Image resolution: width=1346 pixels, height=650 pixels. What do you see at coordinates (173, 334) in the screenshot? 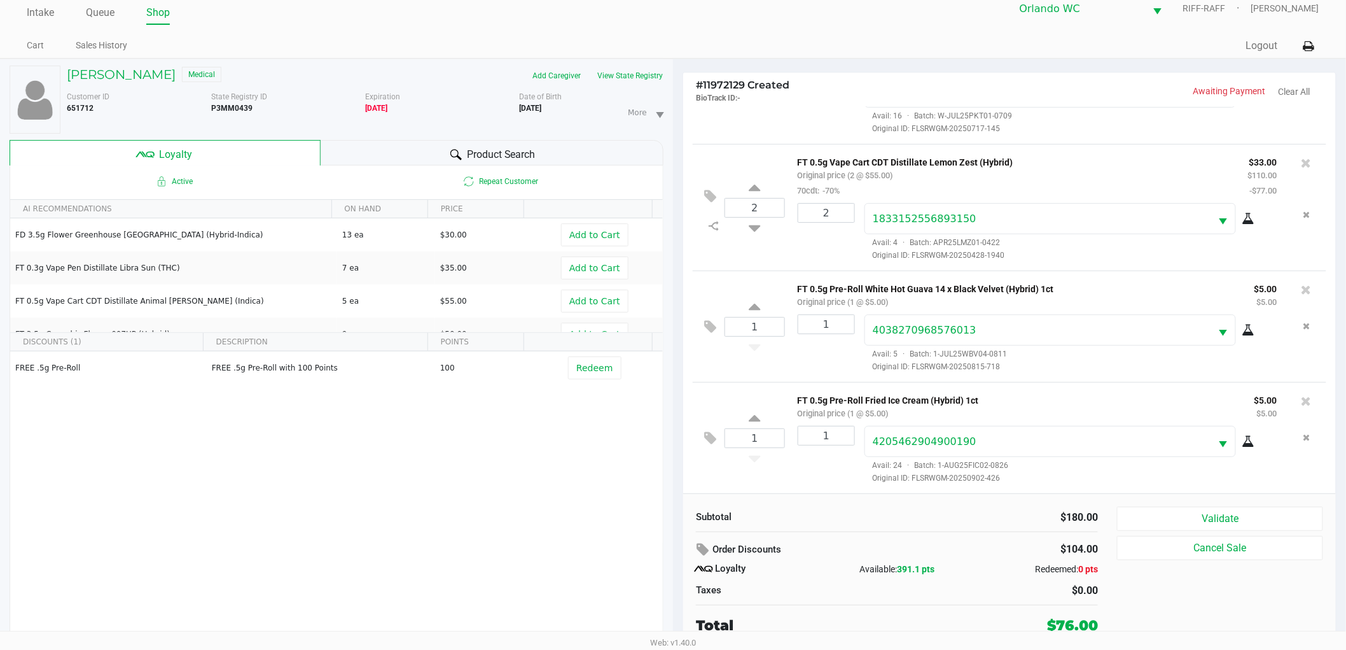
I see `td: FT 3.5g Cannabis Flower 007UP (Hybrid)` at bounding box center [173, 334].